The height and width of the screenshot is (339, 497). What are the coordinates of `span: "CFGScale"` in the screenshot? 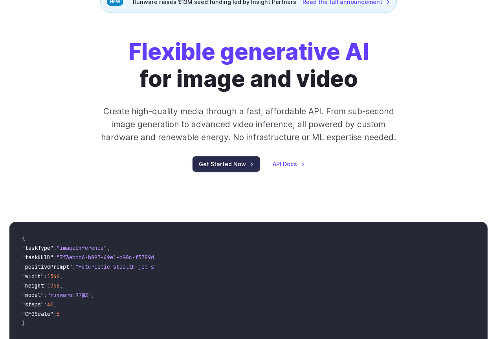 It's located at (38, 314).